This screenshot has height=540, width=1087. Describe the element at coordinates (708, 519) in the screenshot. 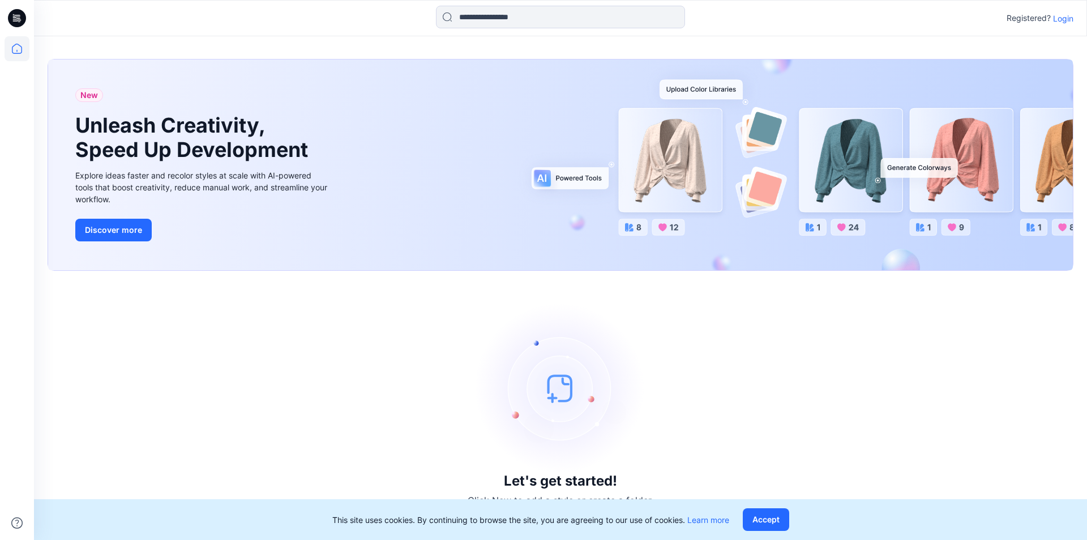

I see `a: Learn more` at that location.